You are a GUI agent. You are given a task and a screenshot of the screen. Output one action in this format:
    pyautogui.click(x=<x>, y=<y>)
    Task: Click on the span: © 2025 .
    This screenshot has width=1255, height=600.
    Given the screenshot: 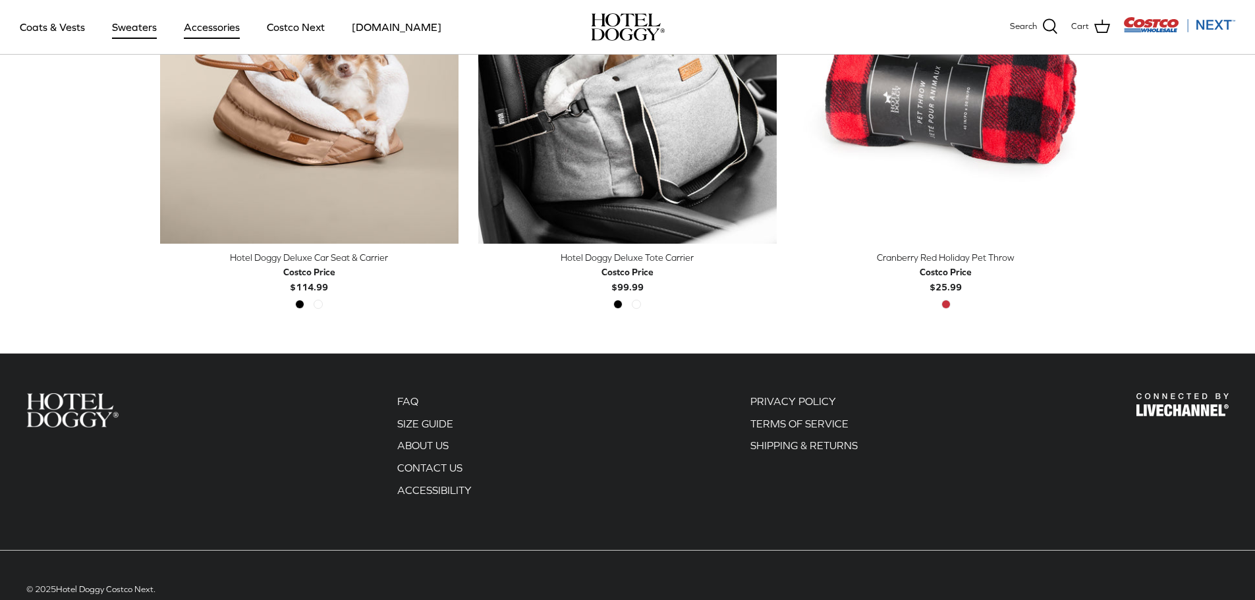 What is the action you would take?
    pyautogui.click(x=91, y=589)
    